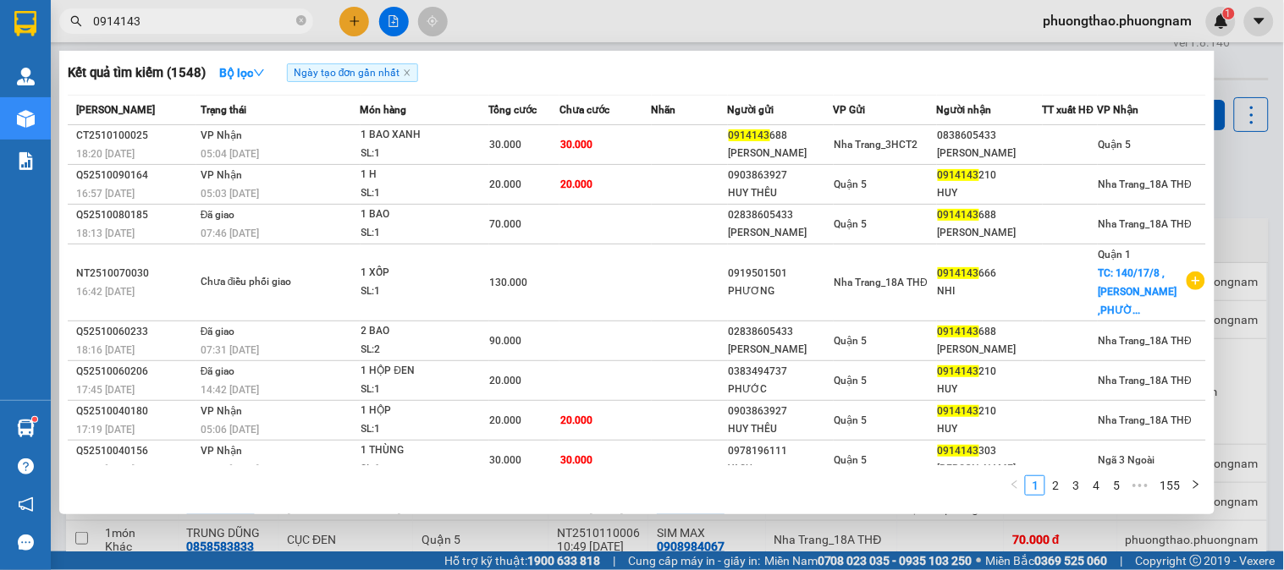 This screenshot has height=570, width=1284. Describe the element at coordinates (135, 64) in the screenshot. I see `b: Gửi khách hàng` at that location.